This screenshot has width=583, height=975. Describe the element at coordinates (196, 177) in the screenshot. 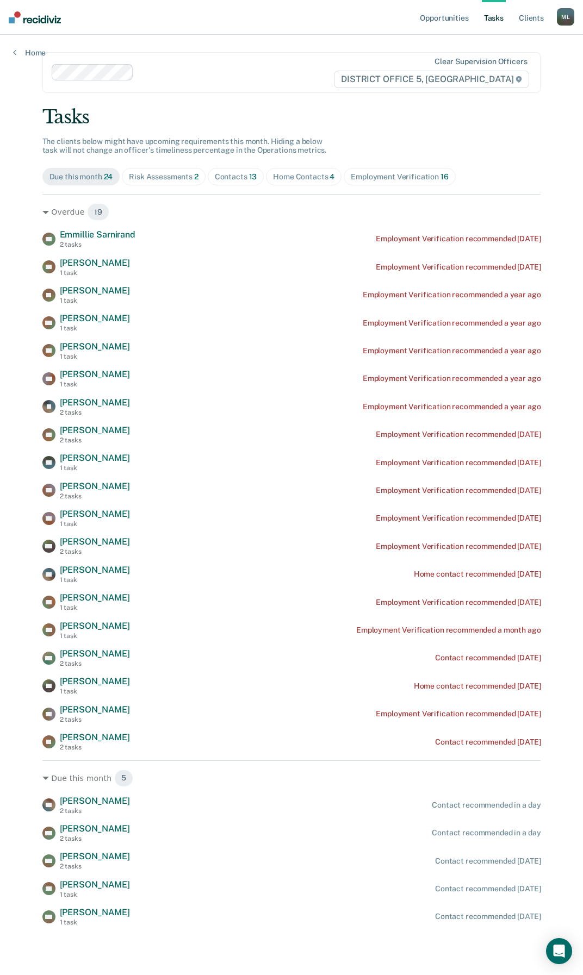

I see `span: 2` at that location.